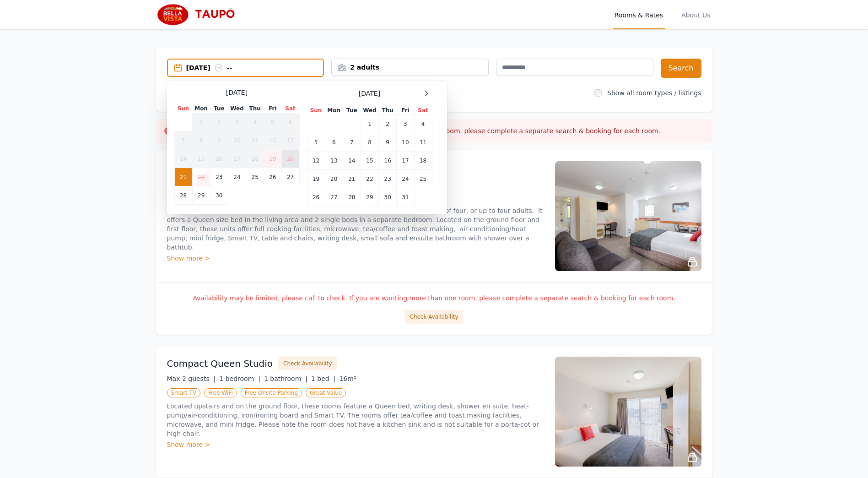 The height and width of the screenshot is (478, 868). What do you see at coordinates (347, 378) in the screenshot?
I see `span: 16m²` at bounding box center [347, 378].